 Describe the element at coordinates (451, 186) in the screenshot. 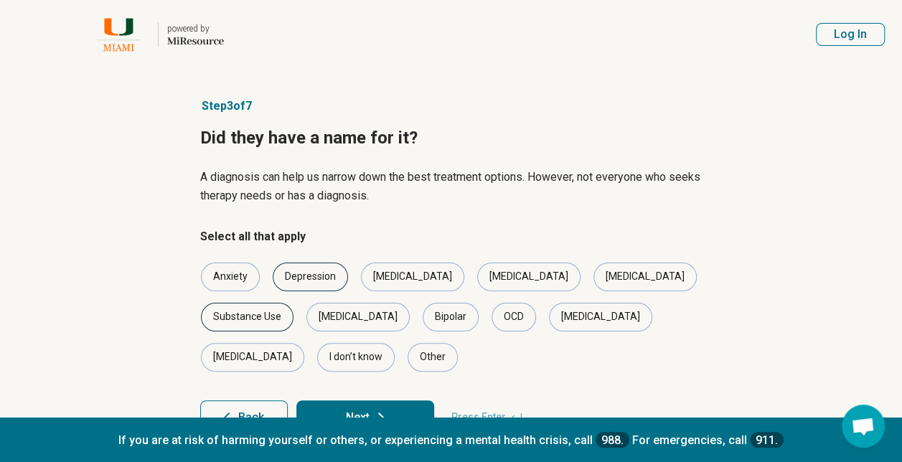

I see `p: A diagnosis can help us narrow down the best treatment options. However, not everyone who seeks t...` at that location.